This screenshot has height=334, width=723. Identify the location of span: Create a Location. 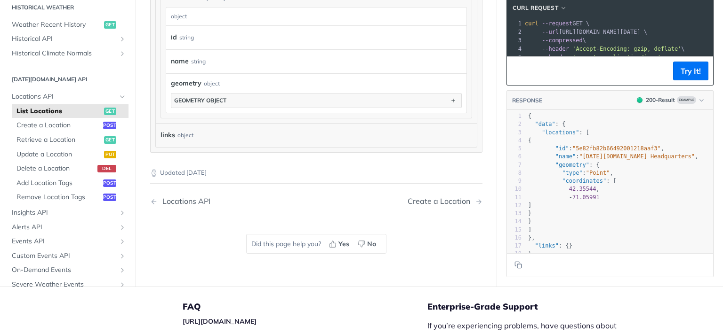
(58, 126).